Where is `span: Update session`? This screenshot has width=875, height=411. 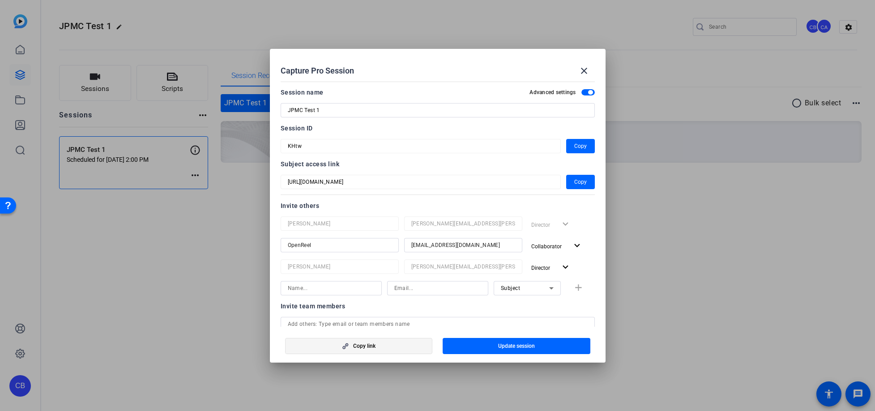 span: Update session is located at coordinates (517, 346).